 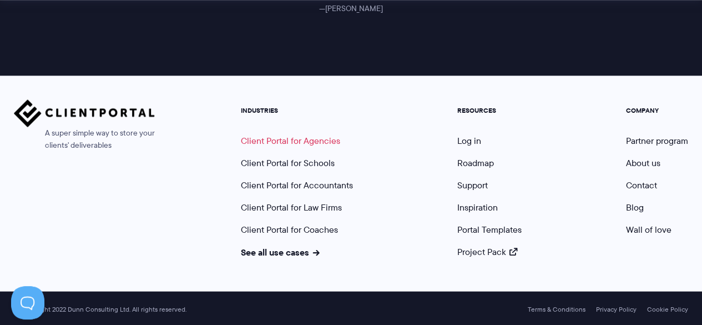 What do you see at coordinates (641, 185) in the screenshot?
I see `a: Contact` at bounding box center [641, 185].